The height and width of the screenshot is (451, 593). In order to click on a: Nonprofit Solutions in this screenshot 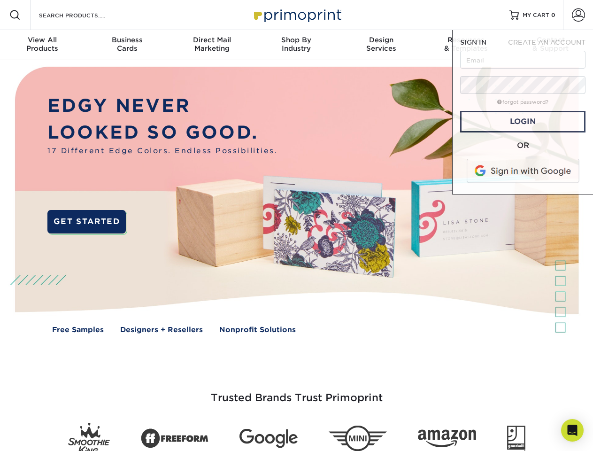, I will do `click(257, 329)`.